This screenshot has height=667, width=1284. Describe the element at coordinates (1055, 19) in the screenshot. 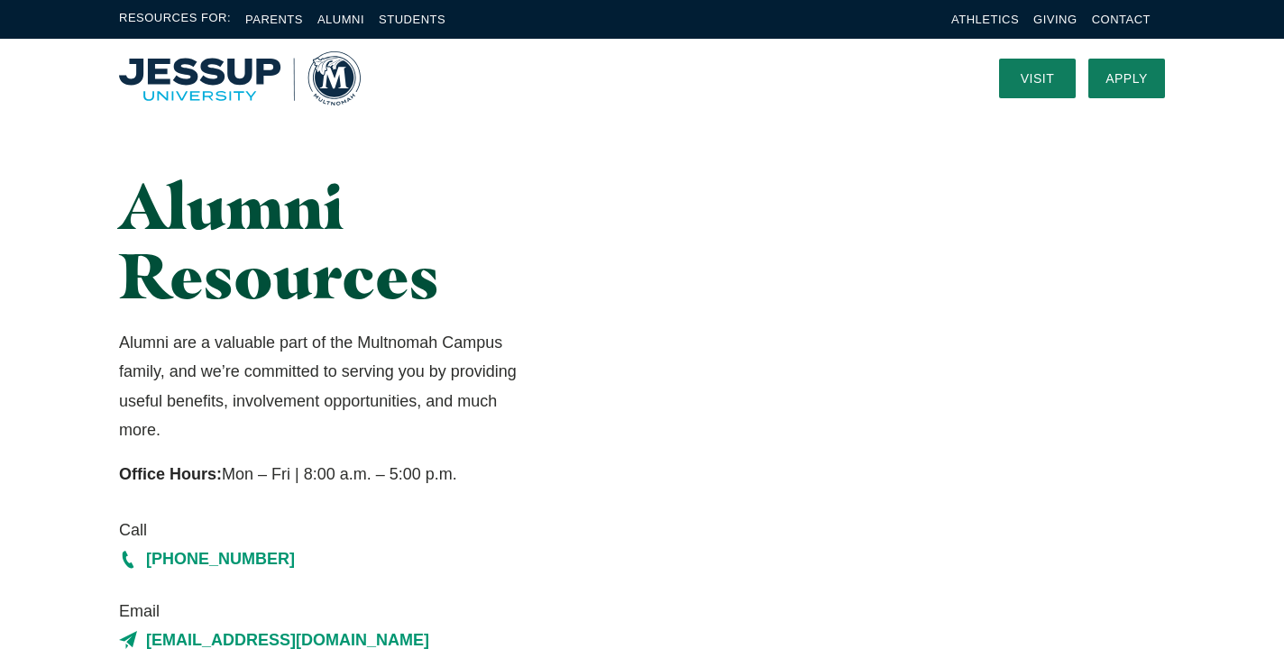

I see `a: Giving` at that location.